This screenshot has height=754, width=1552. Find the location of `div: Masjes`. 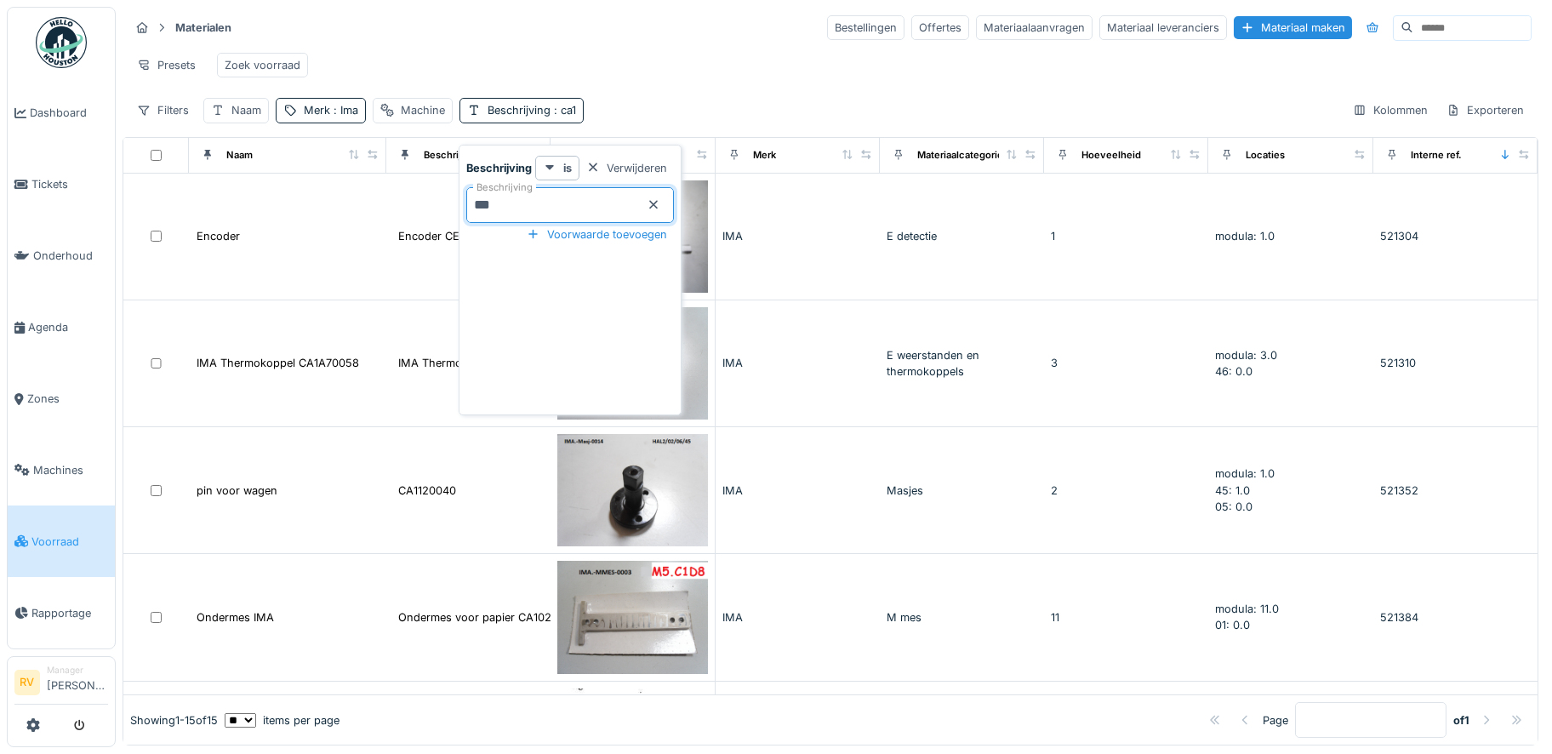

div: Masjes is located at coordinates (962, 490).